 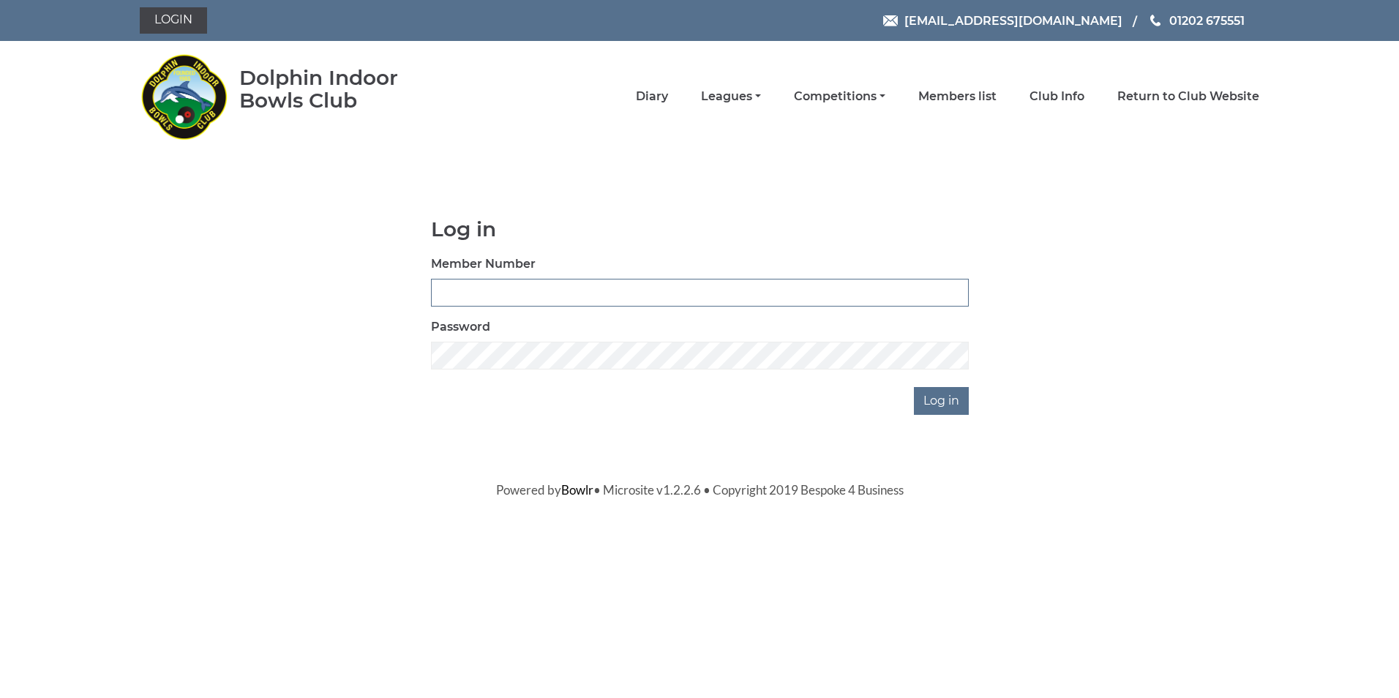 I want to click on span: 01202 675551, so click(x=1206, y=20).